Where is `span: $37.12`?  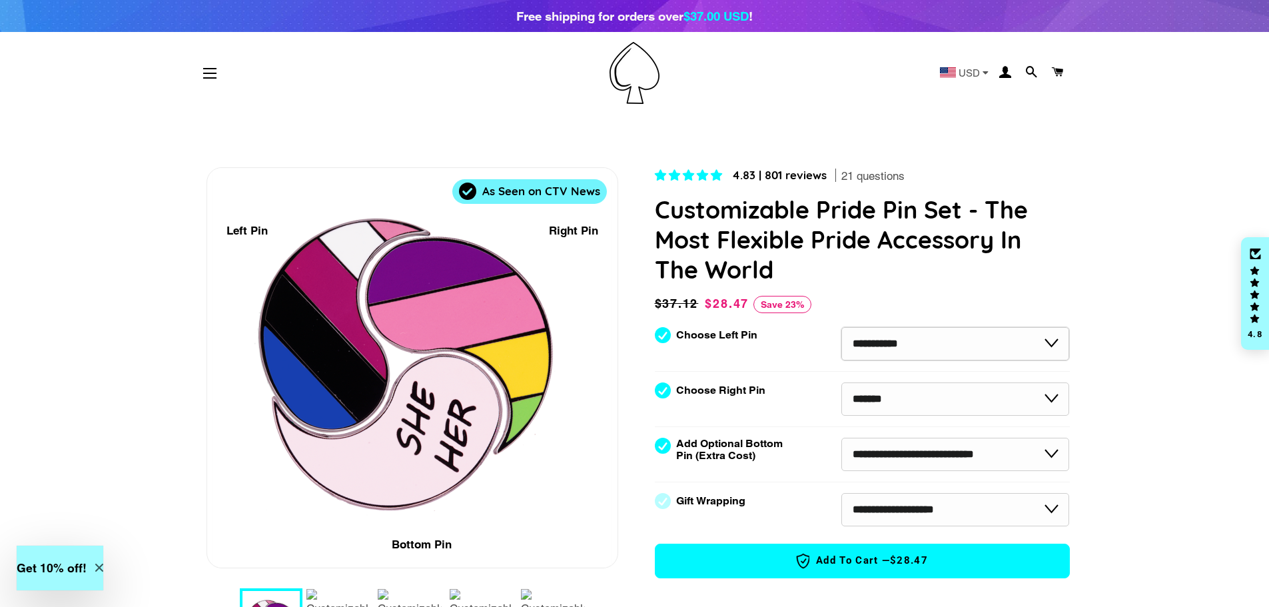 span: $37.12 is located at coordinates (678, 304).